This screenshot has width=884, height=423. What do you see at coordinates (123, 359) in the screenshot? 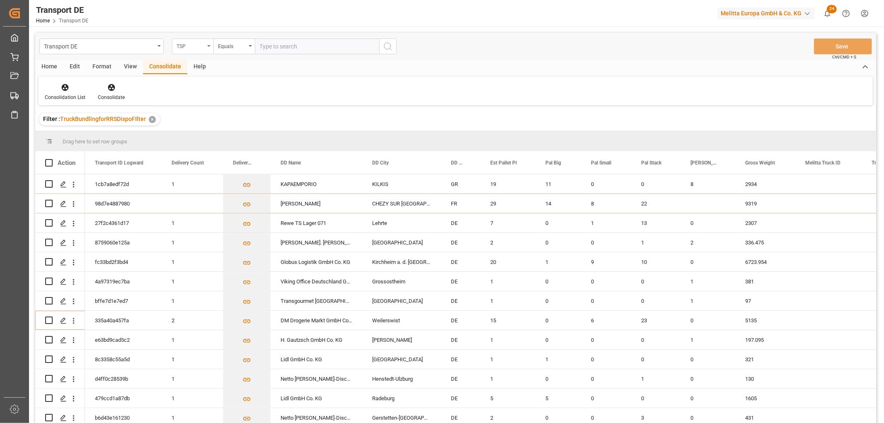
I see `div: 8c3358c55a5d` at bounding box center [123, 359].